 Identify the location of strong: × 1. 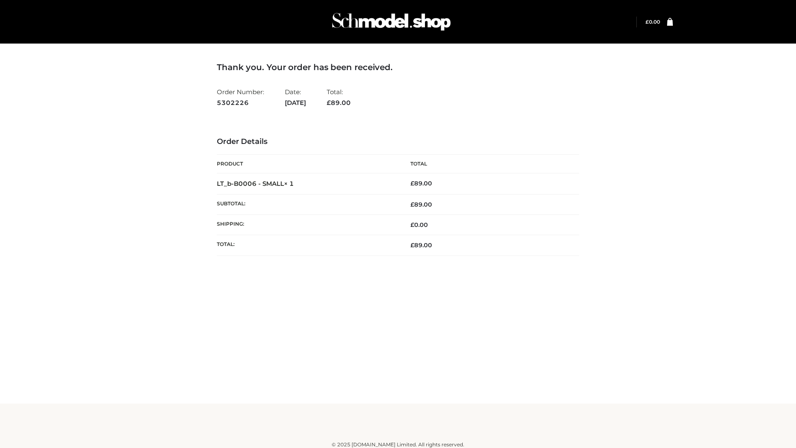
(289, 183).